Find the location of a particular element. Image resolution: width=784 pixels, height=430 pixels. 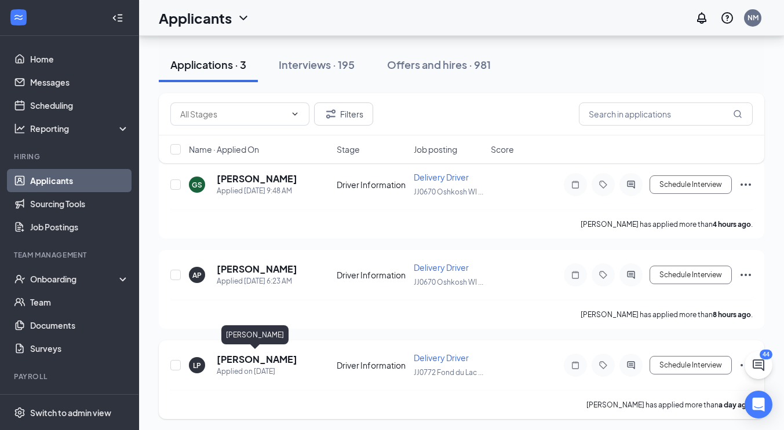

svg: ChatActive is located at coordinates (758, 365).